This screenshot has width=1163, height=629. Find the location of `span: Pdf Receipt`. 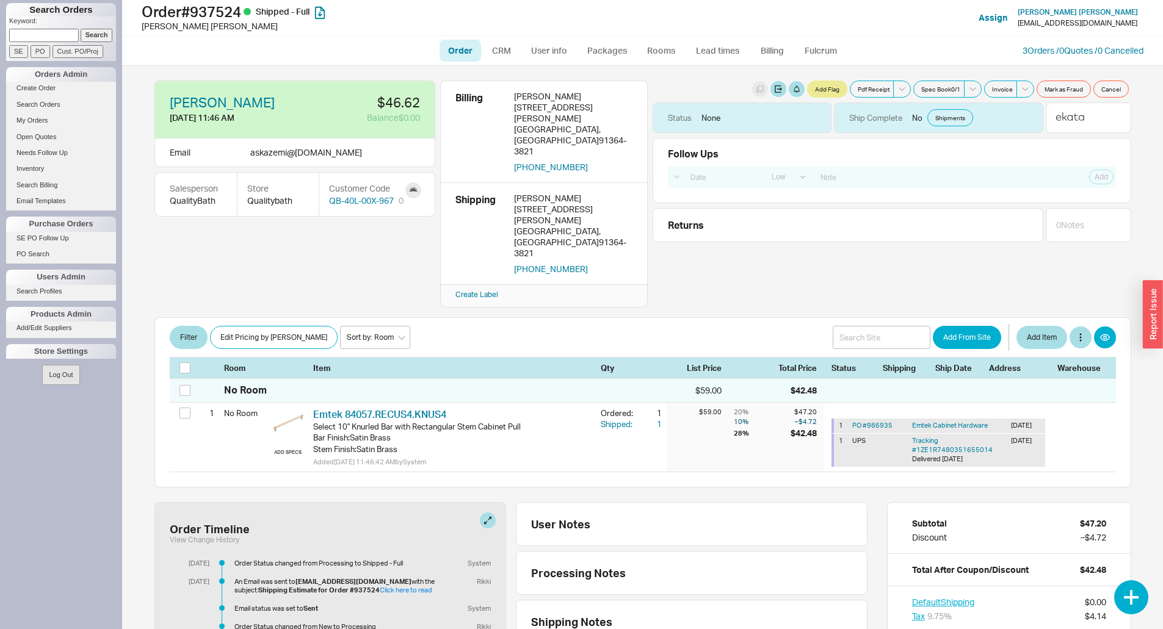

span: Pdf Receipt is located at coordinates (873, 89).